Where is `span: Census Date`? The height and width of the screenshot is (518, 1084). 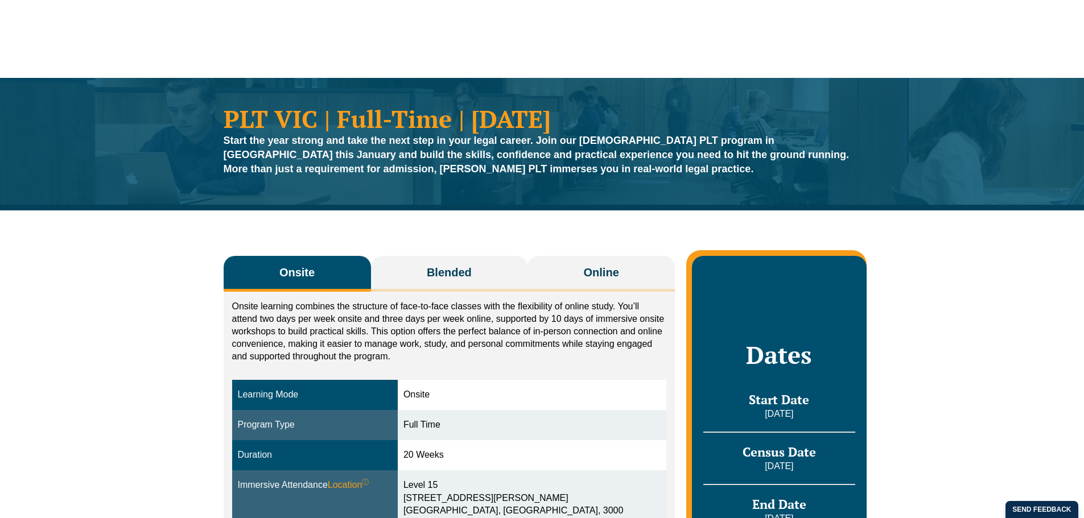
span: Census Date is located at coordinates (779, 452).